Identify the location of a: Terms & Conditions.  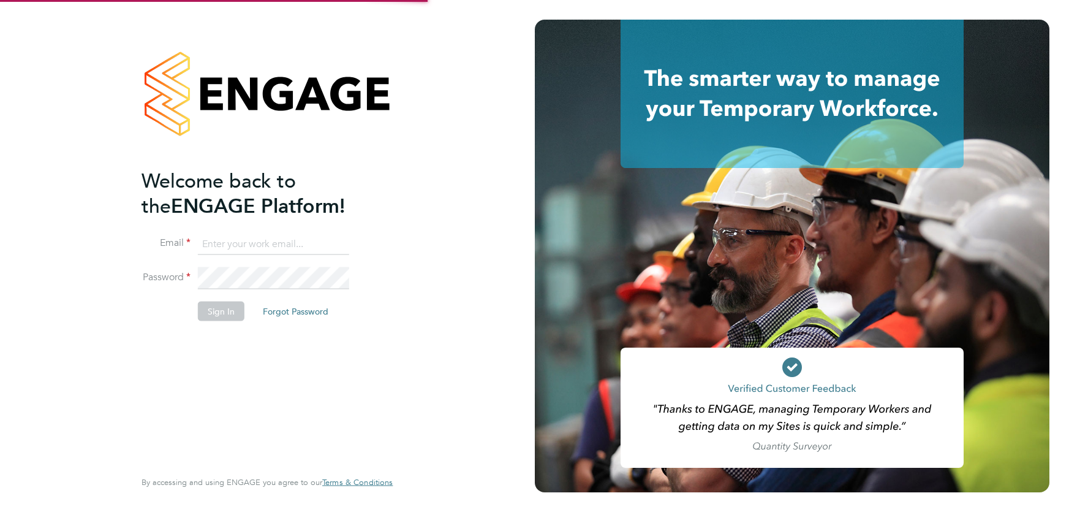
(357, 482).